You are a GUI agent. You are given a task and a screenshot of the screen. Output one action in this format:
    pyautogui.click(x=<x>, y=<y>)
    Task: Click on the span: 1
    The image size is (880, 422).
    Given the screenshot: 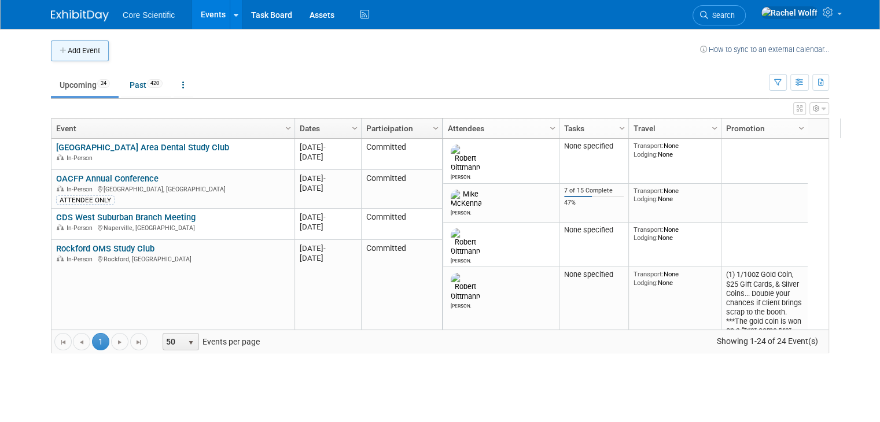 What is the action you would take?
    pyautogui.click(x=101, y=342)
    